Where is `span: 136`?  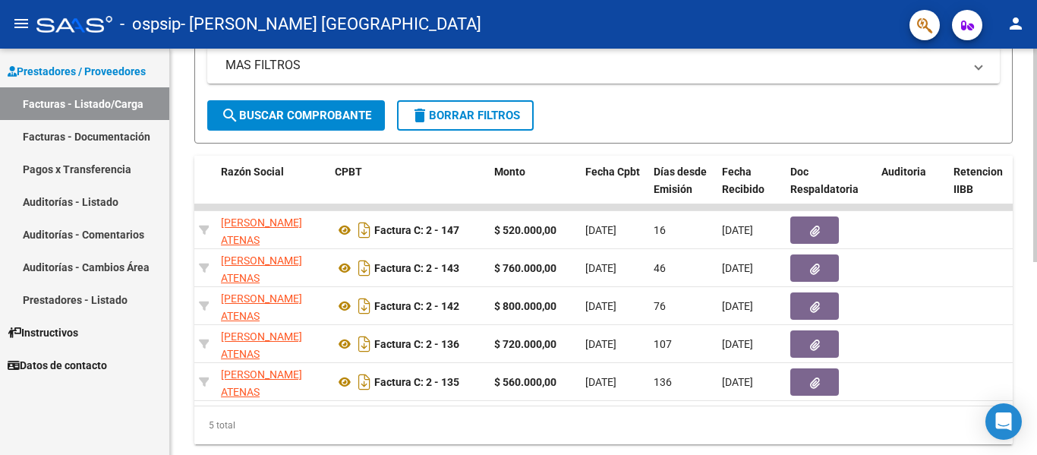 span: 136 is located at coordinates (663, 382).